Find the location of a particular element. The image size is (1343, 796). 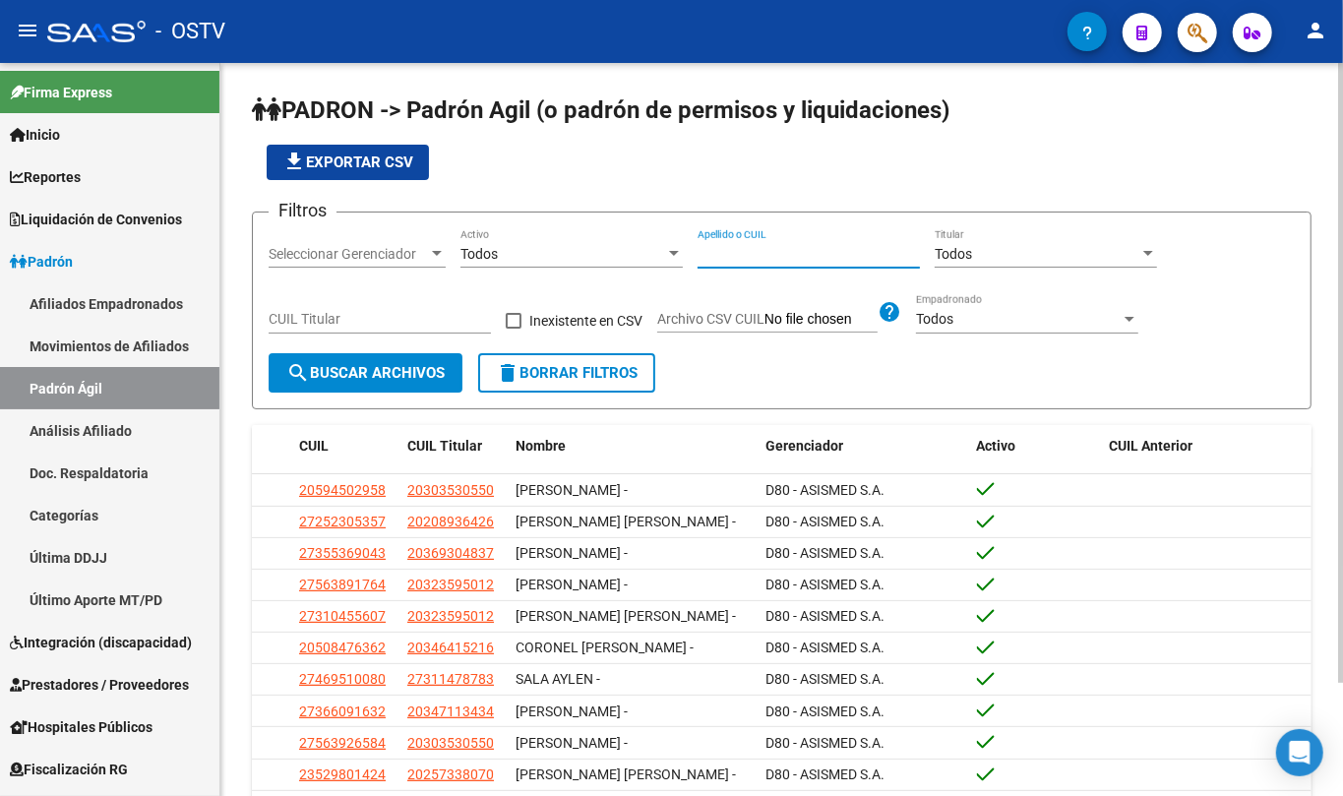

span: Firma Express is located at coordinates (61, 92).